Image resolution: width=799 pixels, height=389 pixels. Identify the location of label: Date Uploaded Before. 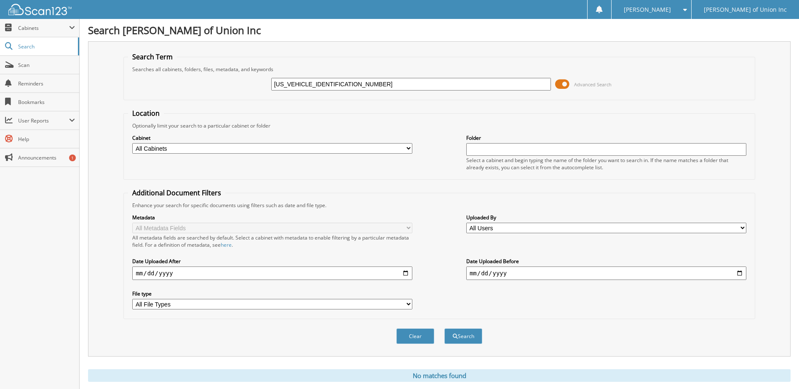
(606, 261).